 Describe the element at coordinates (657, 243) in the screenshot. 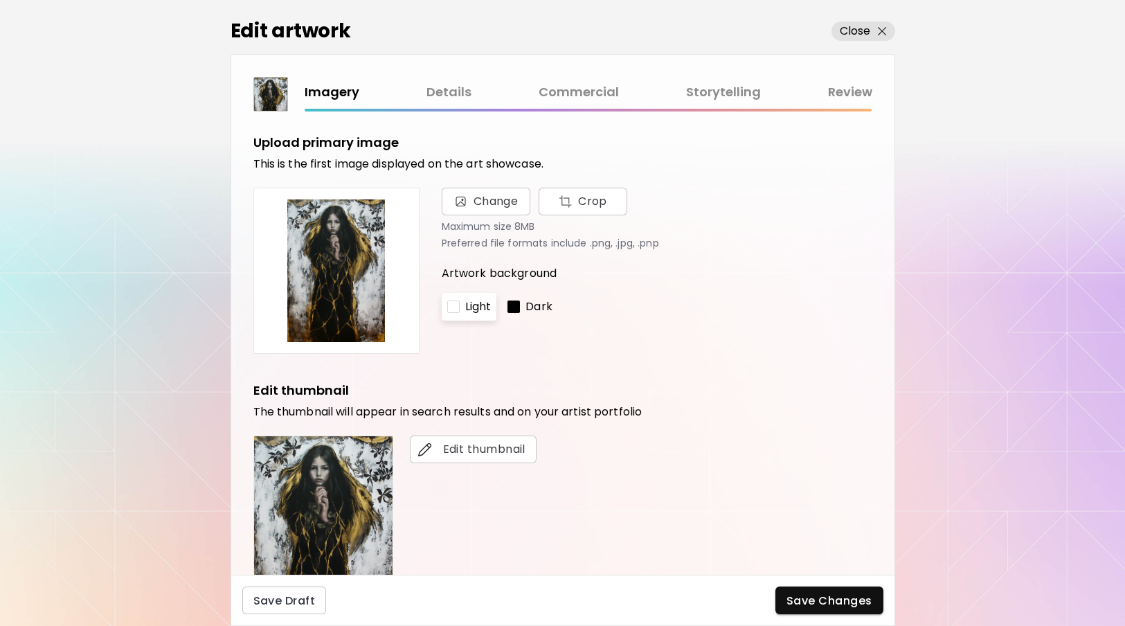

I see `p: Preferred file formats include .png, .jpg, .pnp` at that location.